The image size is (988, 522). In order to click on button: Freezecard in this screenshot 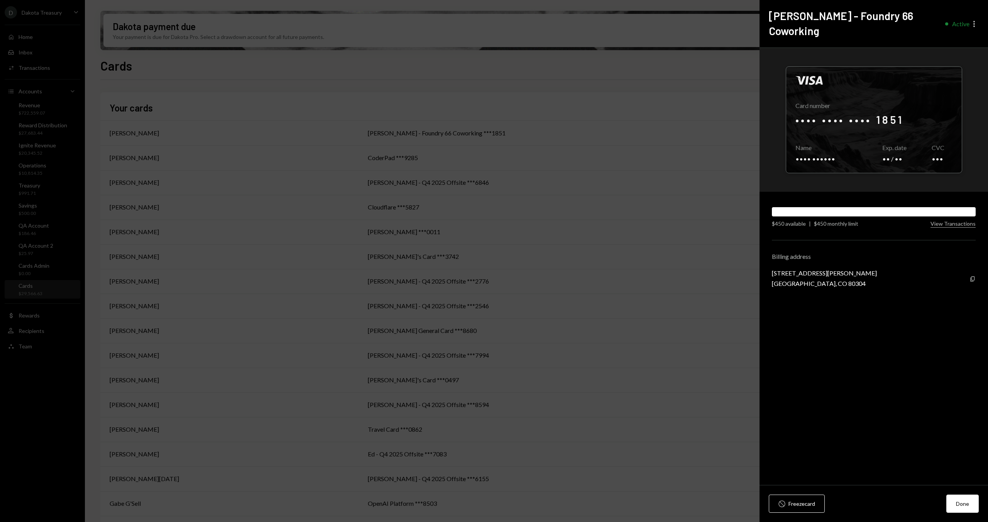, I will do `click(797, 504)`.